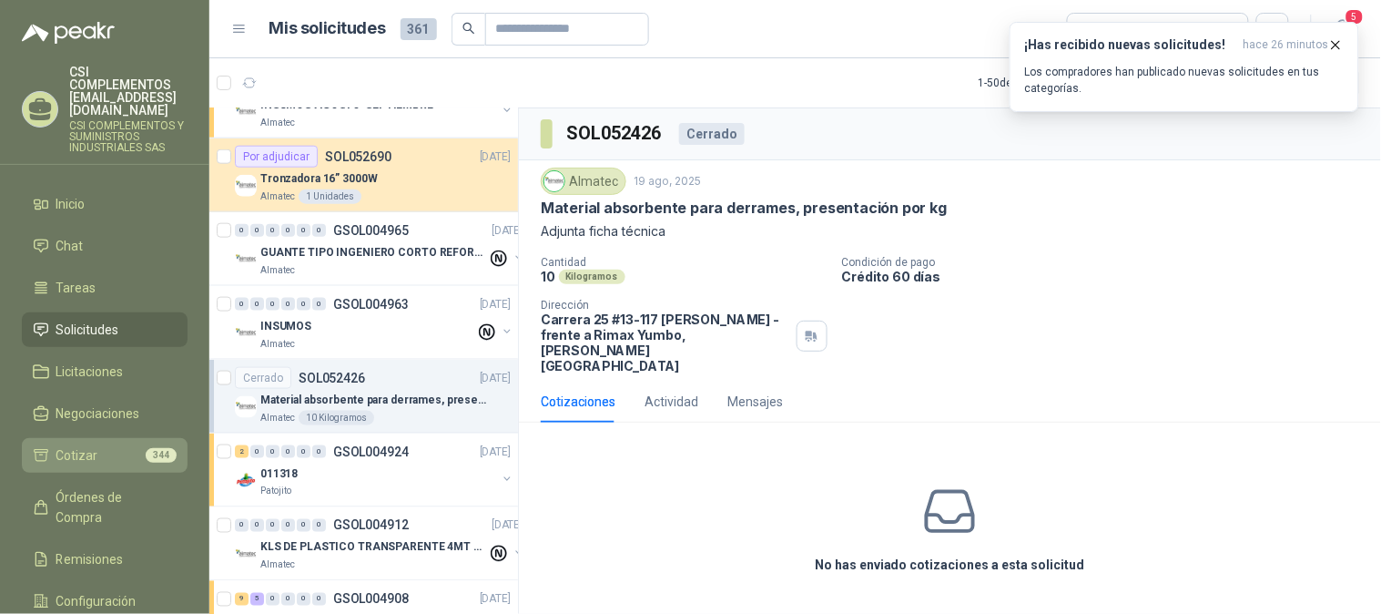  What do you see at coordinates (1034, 83) in the screenshot?
I see `div: 1 - 50 de 212` at bounding box center [1034, 83].